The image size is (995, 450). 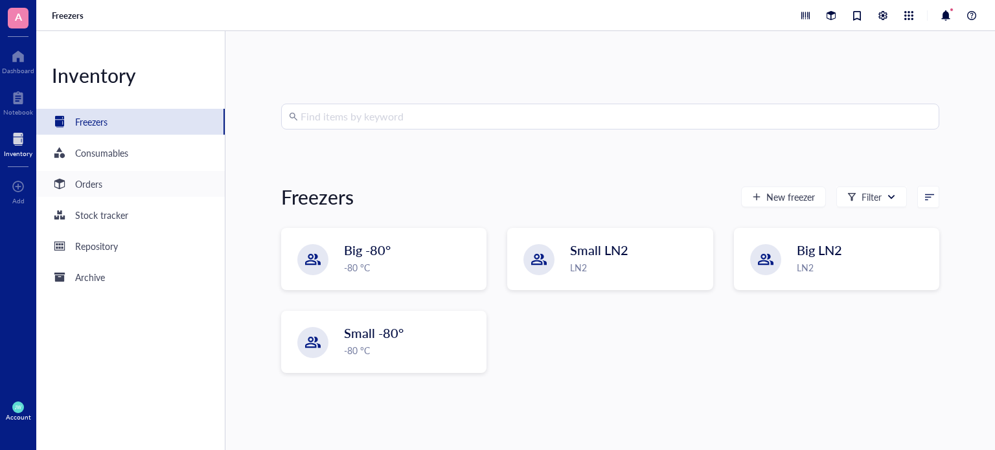 I want to click on a: Stock tracker, so click(x=130, y=215).